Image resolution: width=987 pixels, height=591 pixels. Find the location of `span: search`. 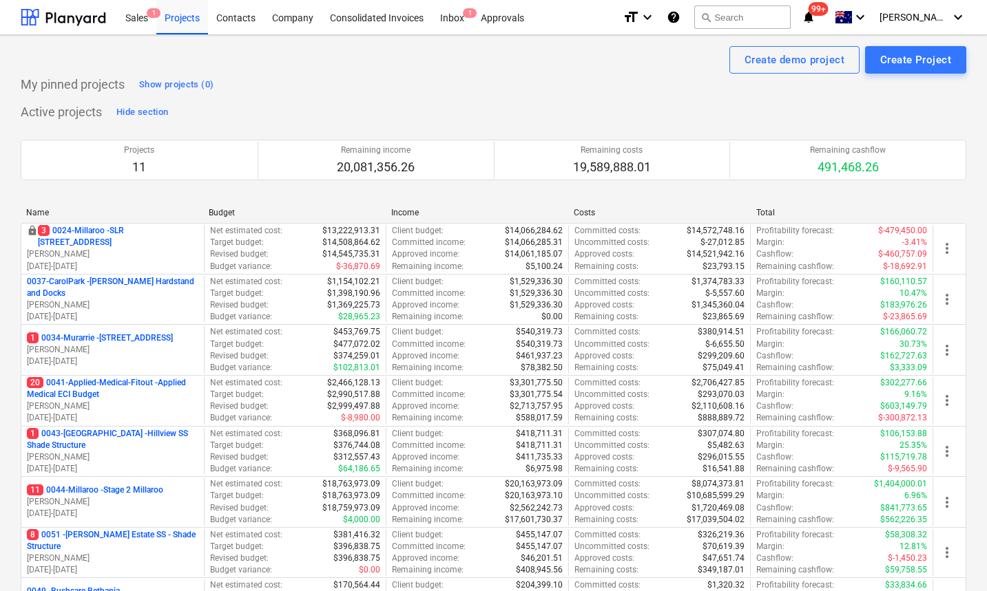

span: search is located at coordinates (706, 17).